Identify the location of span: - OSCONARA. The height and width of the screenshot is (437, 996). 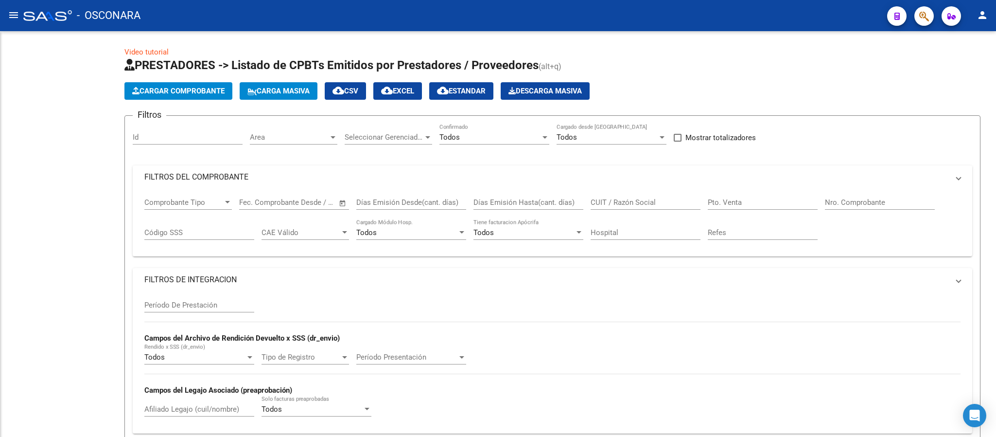
(108, 16).